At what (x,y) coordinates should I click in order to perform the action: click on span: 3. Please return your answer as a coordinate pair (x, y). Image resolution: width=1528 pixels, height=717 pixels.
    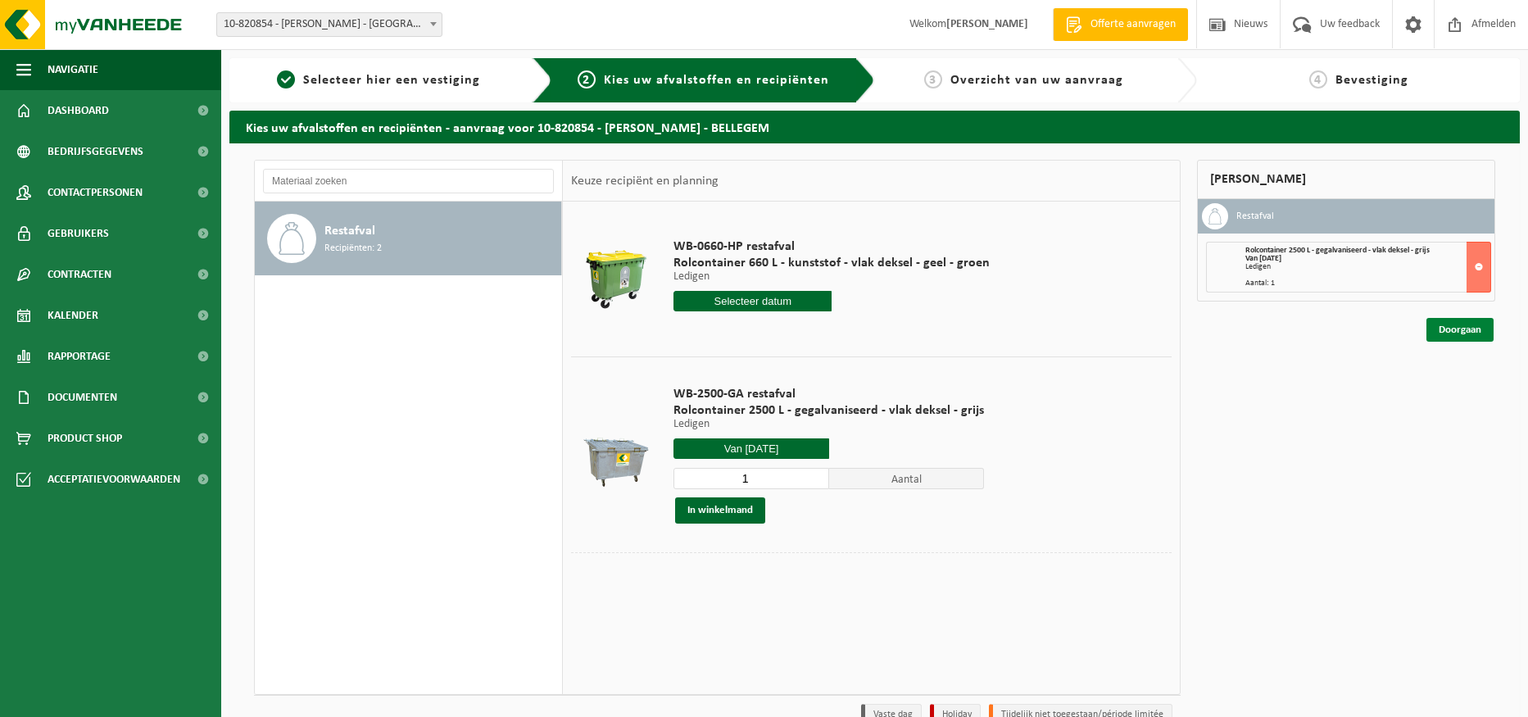
    Looking at the image, I should click on (933, 79).